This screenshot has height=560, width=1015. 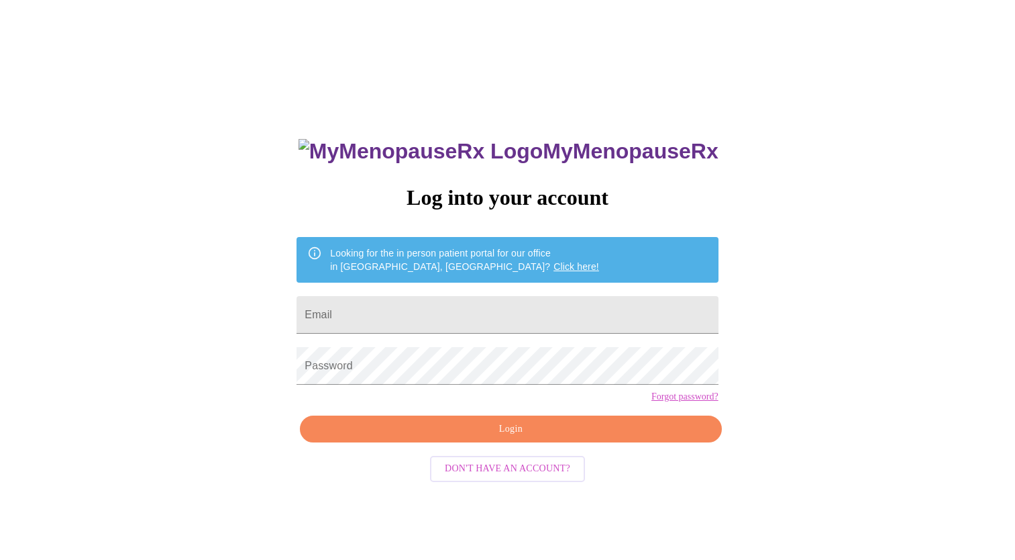 What do you see at coordinates (511, 429) in the screenshot?
I see `span: Login` at bounding box center [511, 429].